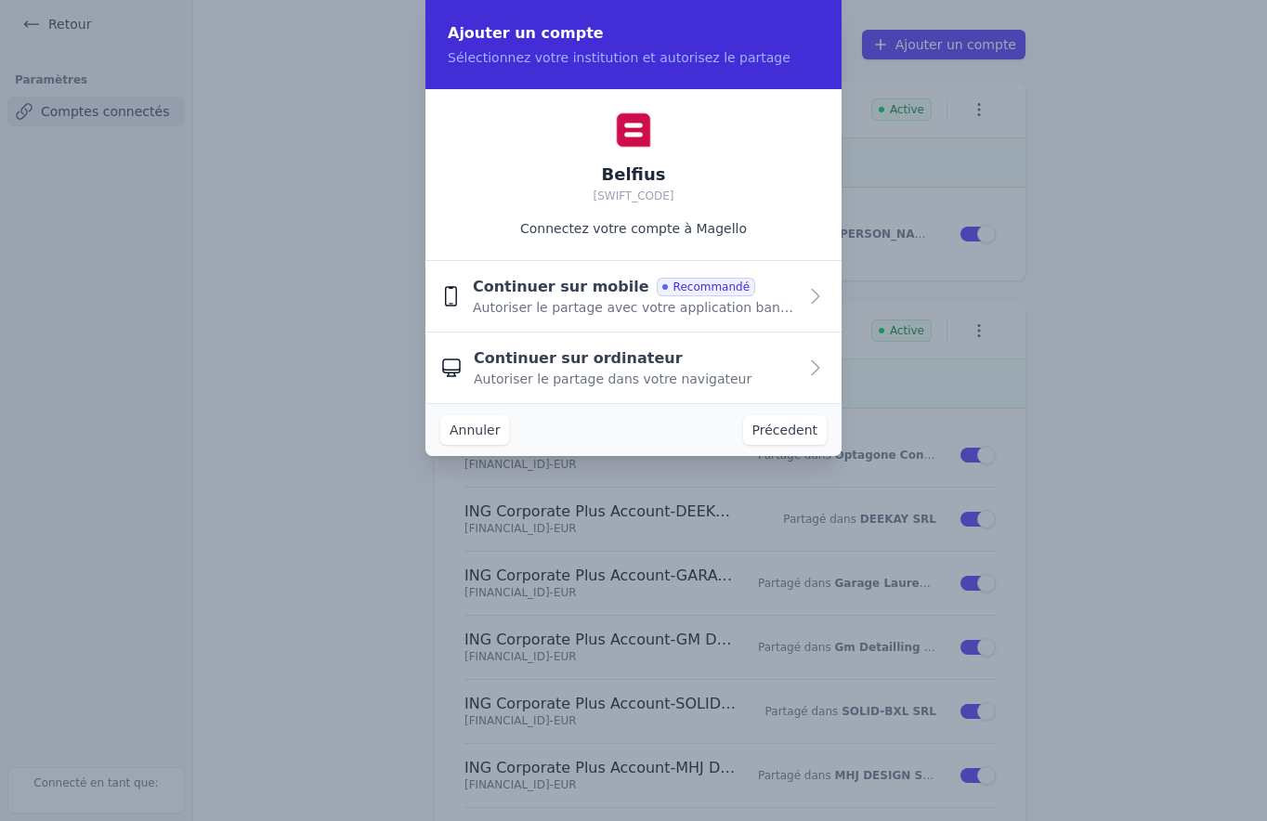  Describe the element at coordinates (634, 58) in the screenshot. I see `p: Sélectionnez votre institution et autorisez le partage` at that location.